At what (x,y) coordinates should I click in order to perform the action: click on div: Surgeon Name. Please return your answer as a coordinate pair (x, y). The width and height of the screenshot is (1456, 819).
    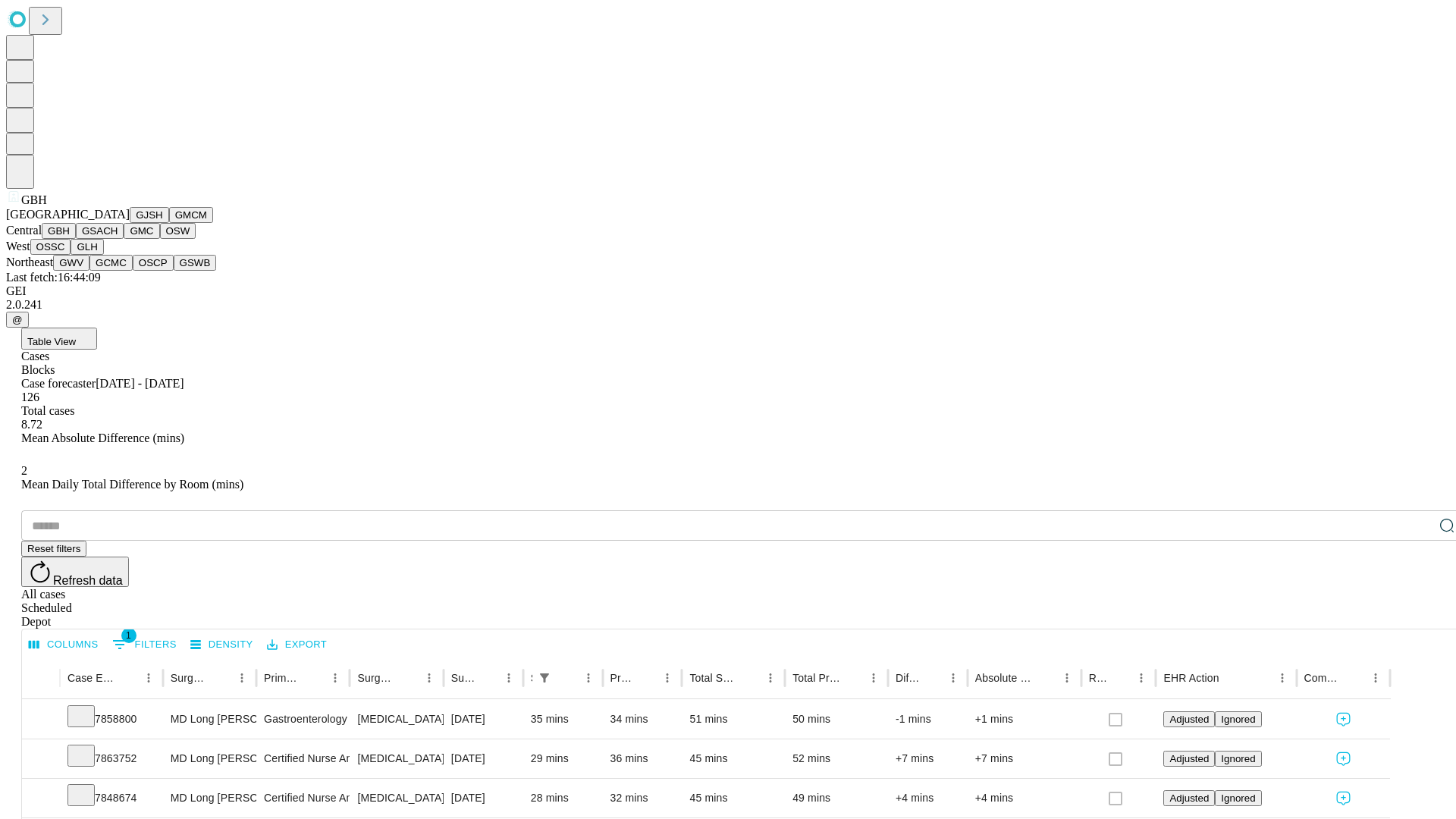
    Looking at the image, I should click on (190, 678).